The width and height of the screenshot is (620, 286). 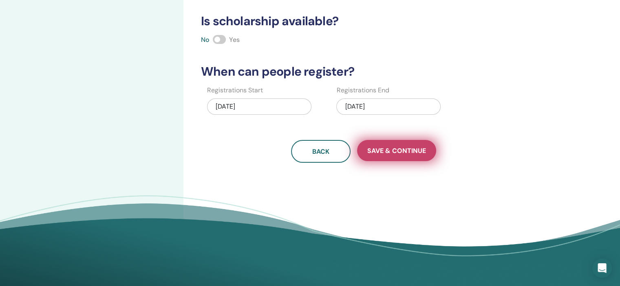 What do you see at coordinates (363, 72) in the screenshot?
I see `h3: When can people register?` at bounding box center [363, 72].